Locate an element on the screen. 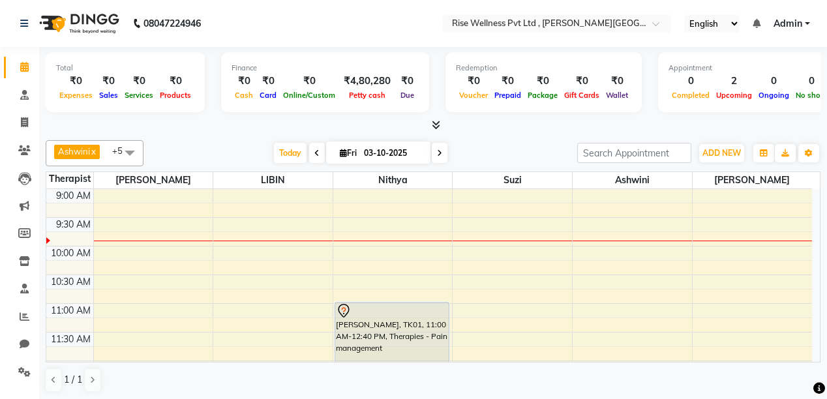  div: 10:30 AM is located at coordinates (70, 282).